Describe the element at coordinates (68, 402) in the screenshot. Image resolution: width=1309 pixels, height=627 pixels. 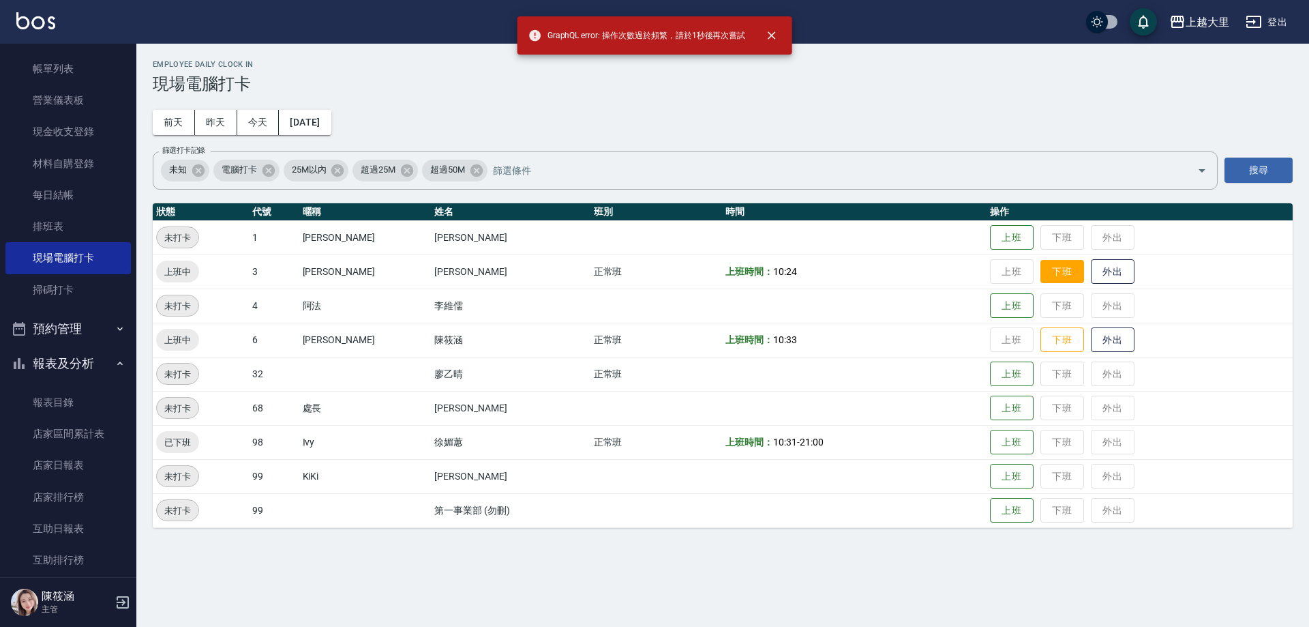
I see `a: 報表目錄` at that location.